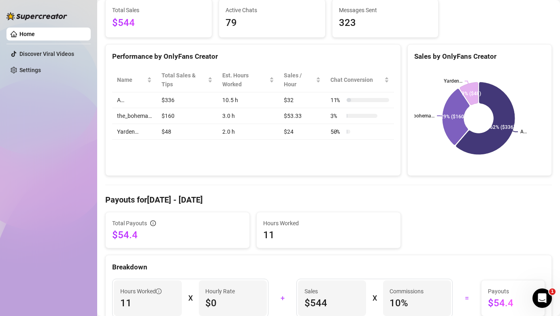 This screenshot has width=560, height=316. I want to click on div: Performance by OnlyFans Creator, so click(253, 56).